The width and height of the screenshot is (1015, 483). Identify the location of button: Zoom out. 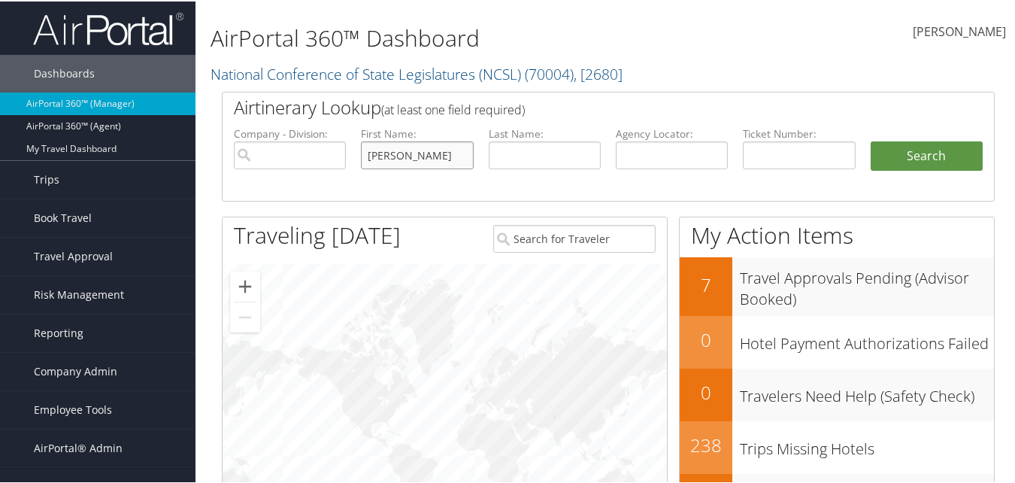
(245, 316).